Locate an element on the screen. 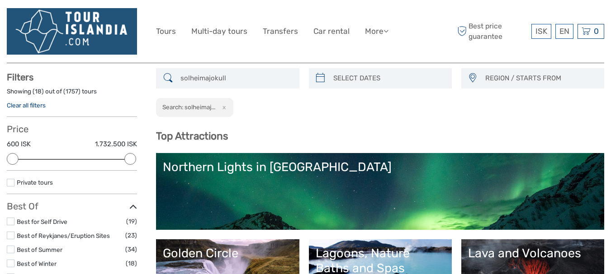  label: 1.732.500 ISK is located at coordinates (116, 144).